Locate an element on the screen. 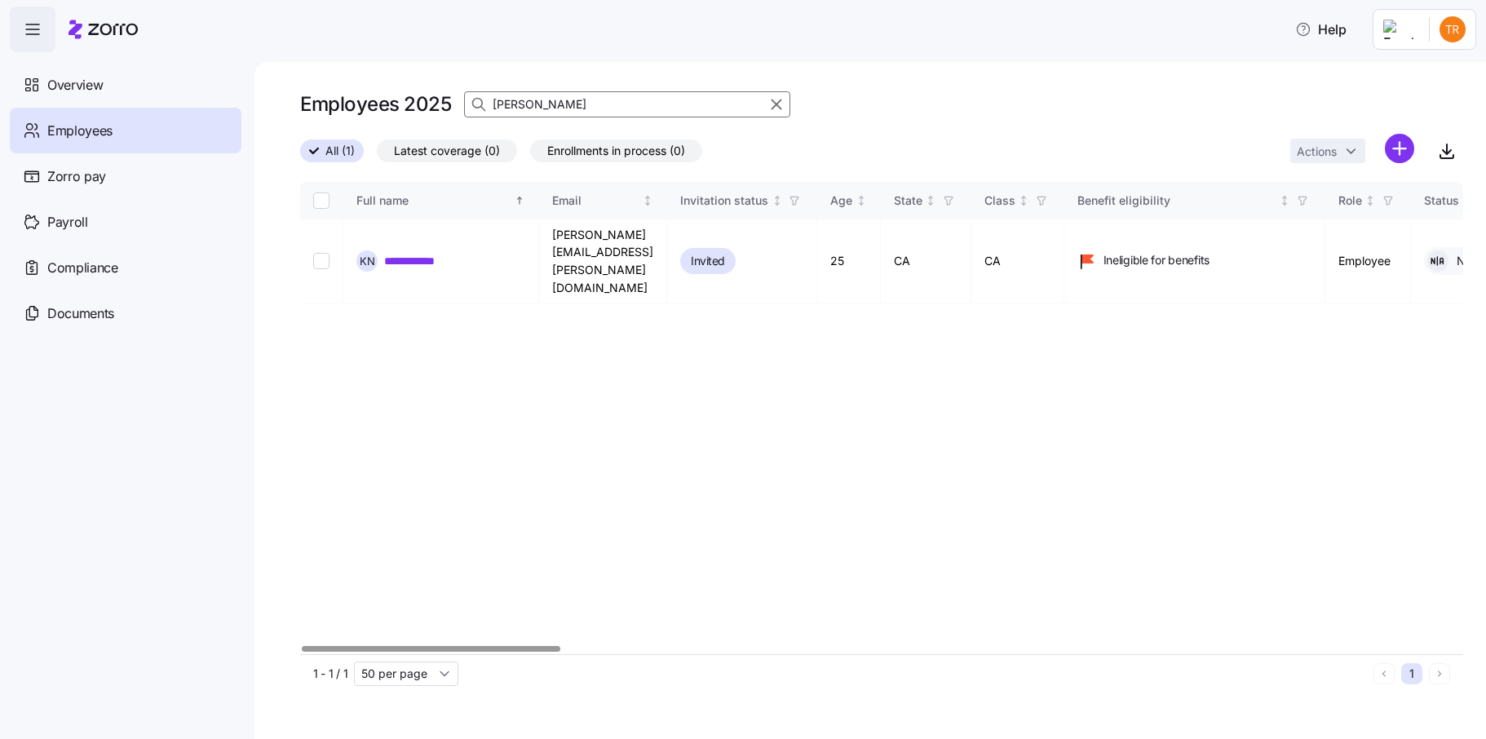 Image resolution: width=1486 pixels, height=739 pixels. div: Full name is located at coordinates (434, 201).